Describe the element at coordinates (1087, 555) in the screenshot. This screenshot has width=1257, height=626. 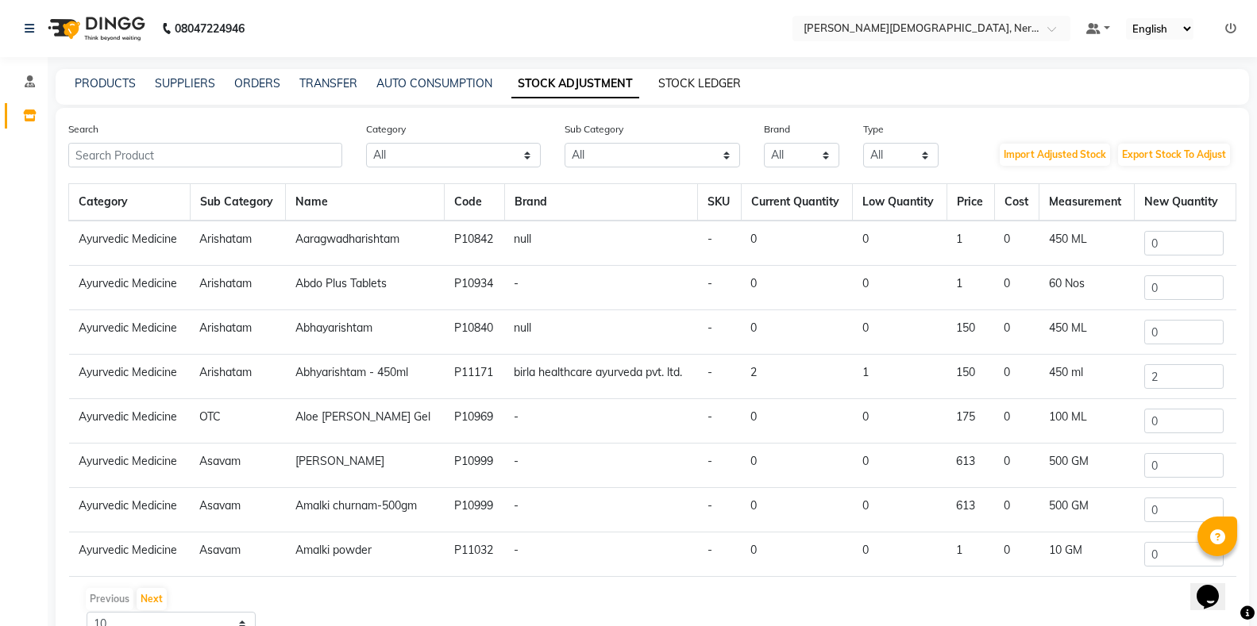
I see `td: 10 GM` at that location.